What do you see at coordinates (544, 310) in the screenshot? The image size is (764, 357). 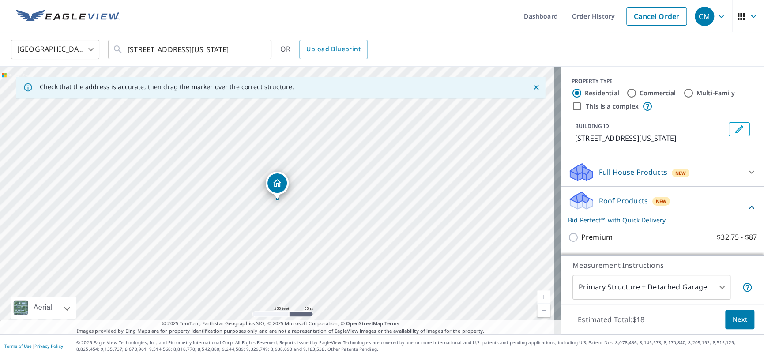 I see `a: Current Level 17, Zoom Out` at bounding box center [544, 310].